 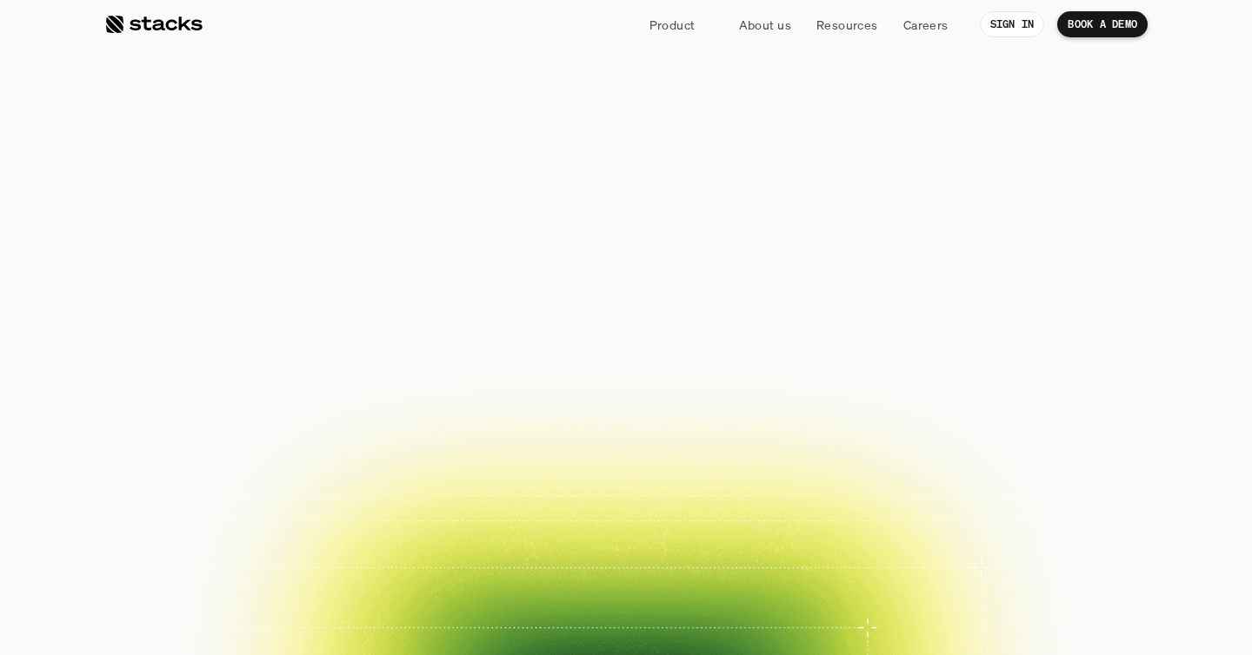 I want to click on p: Close your books faster, smarter, and risk-free with Stacks, the AI tool for accounting teams., so click(x=626, y=322).